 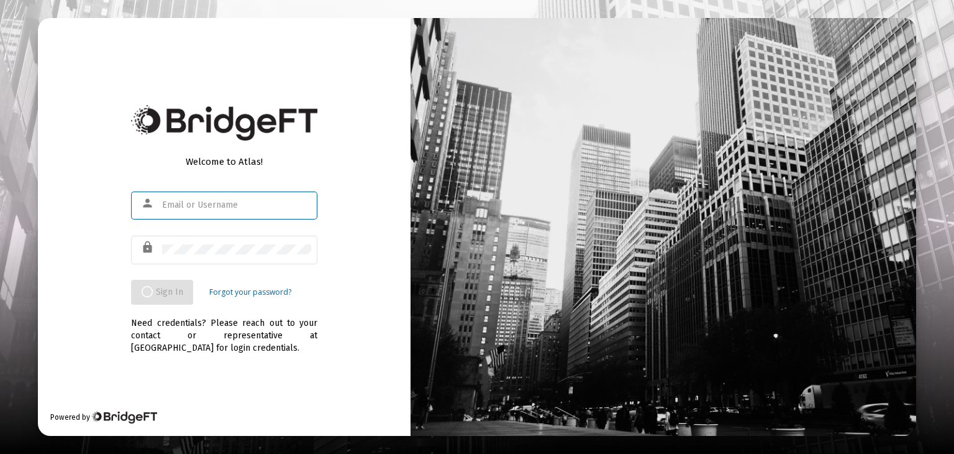 What do you see at coordinates (224, 162) in the screenshot?
I see `div: Welcome to Atlas!` at bounding box center [224, 162].